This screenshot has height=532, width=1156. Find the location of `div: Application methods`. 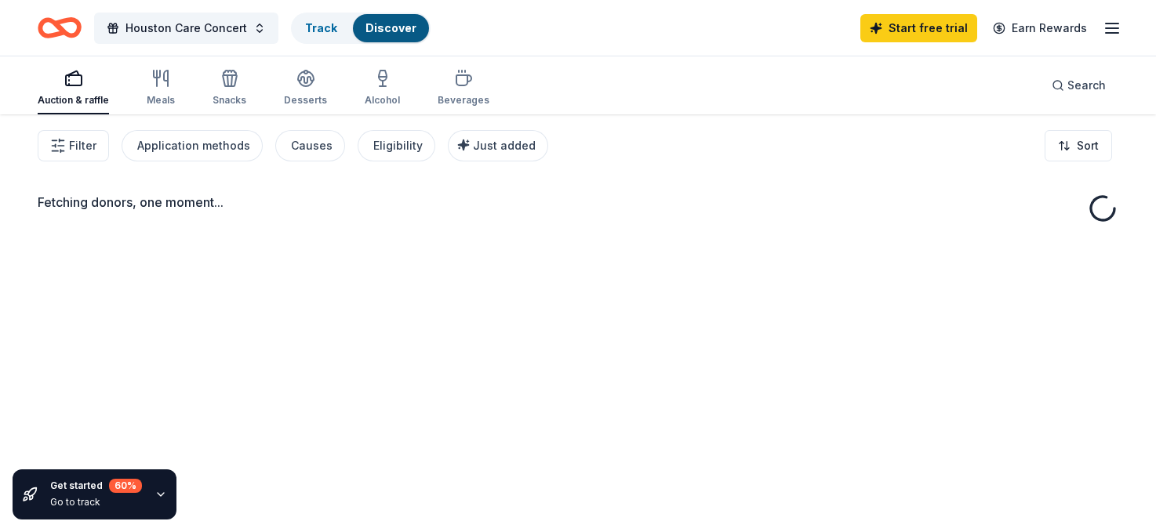

div: Application methods is located at coordinates (194, 146).